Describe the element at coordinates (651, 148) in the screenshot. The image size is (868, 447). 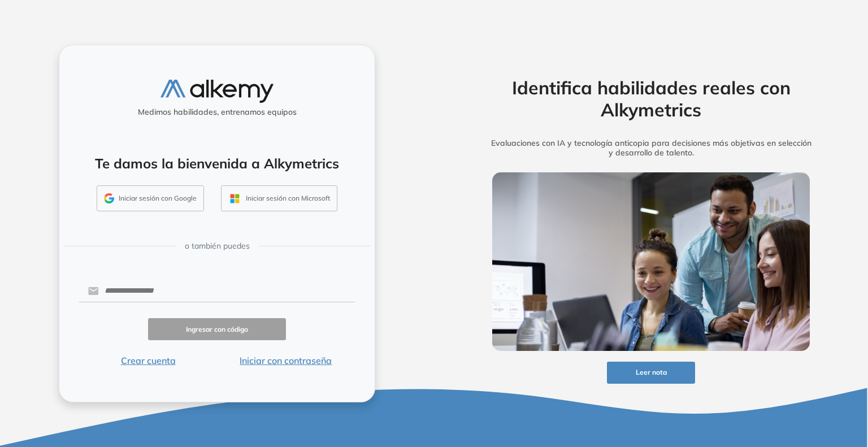
I see `h5: Evaluaciones con IA y tecnología anticopia para decisiones más objetivas en selección y desarroll...` at that location.